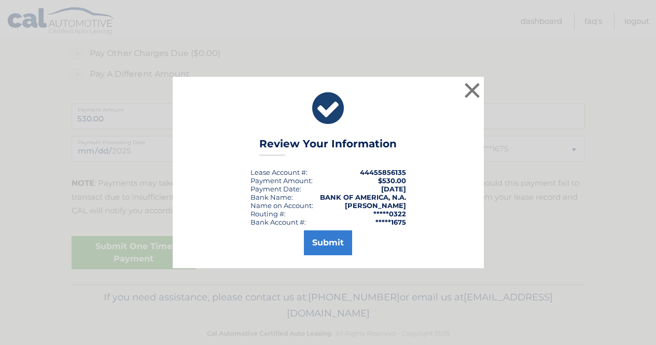 Image resolution: width=656 pixels, height=345 pixels. What do you see at coordinates (275, 189) in the screenshot?
I see `span: Payment Date` at bounding box center [275, 189].